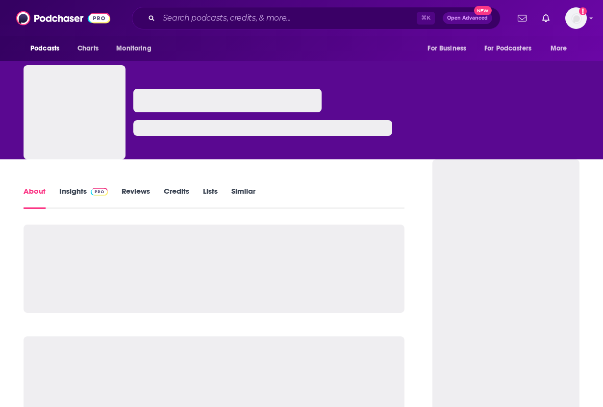  What do you see at coordinates (99, 192) in the screenshot?
I see `img: Podchaser Pro` at bounding box center [99, 192].